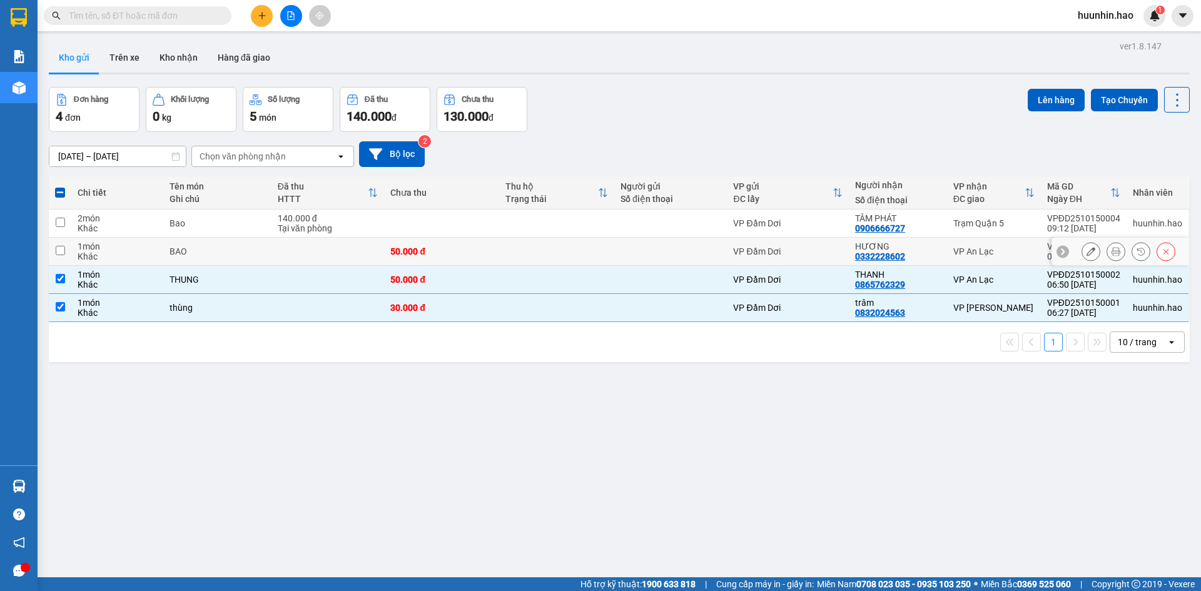 The width and height of the screenshot is (1201, 591). I want to click on span: Hỗ trợ kỹ thuật:, so click(638, 584).